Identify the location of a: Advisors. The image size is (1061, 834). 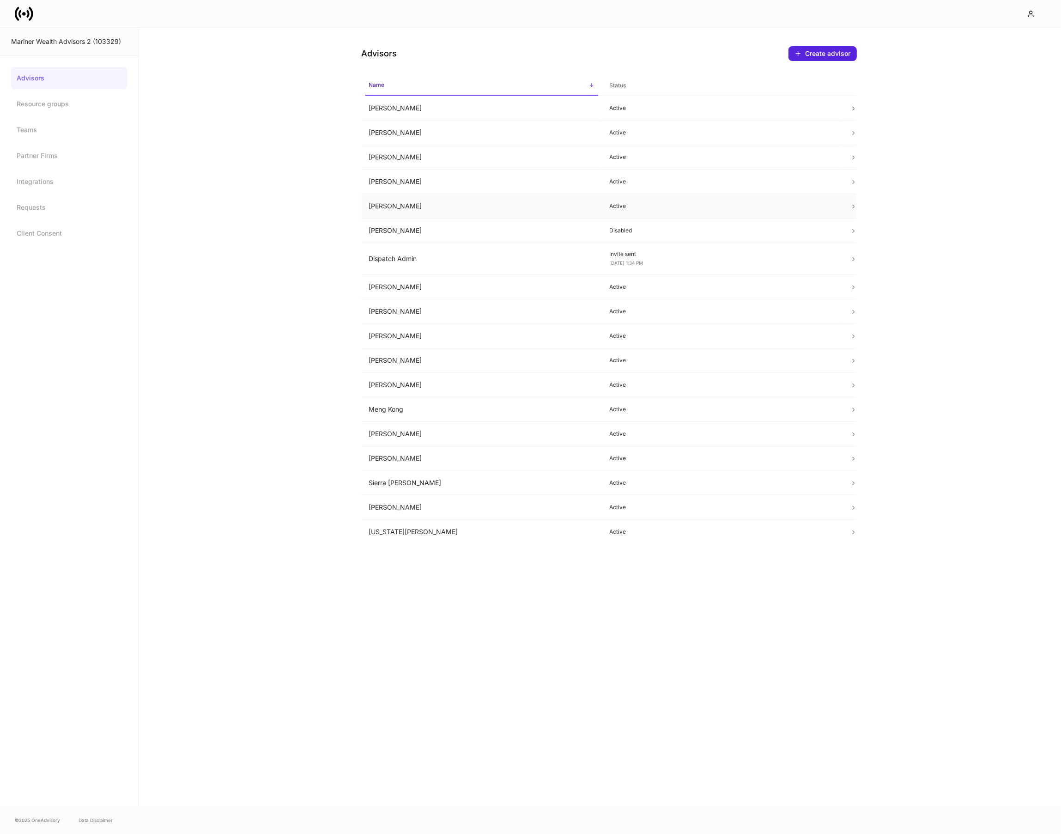
(69, 78).